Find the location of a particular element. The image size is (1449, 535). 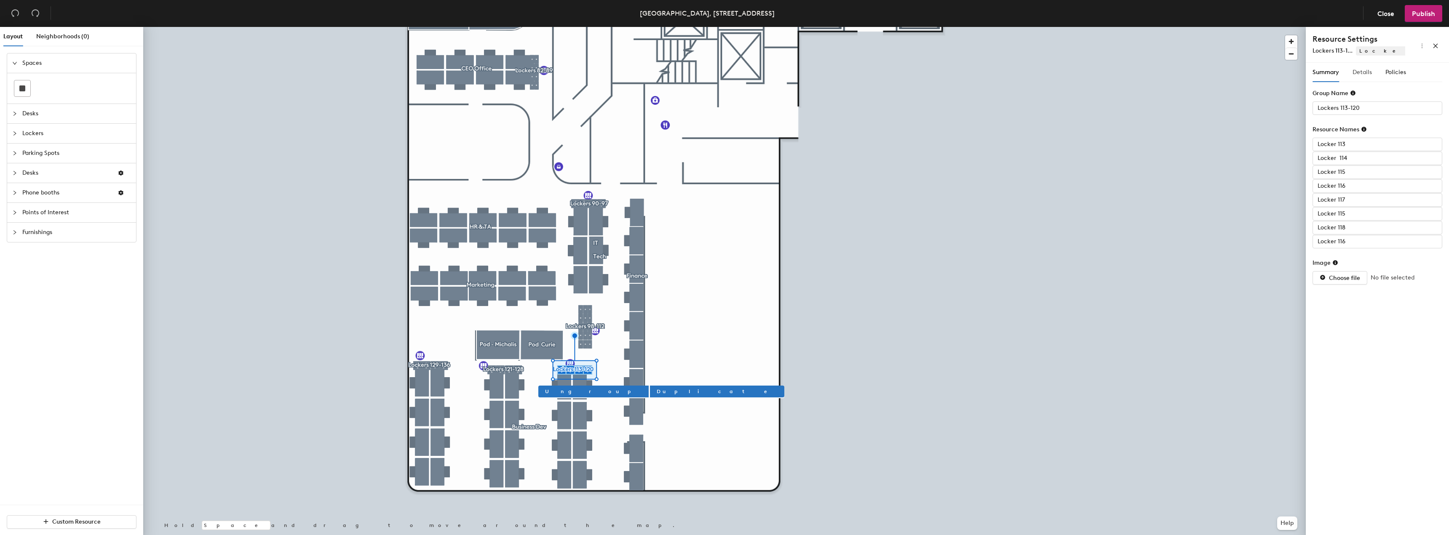

span: Choose file is located at coordinates (1345, 278).